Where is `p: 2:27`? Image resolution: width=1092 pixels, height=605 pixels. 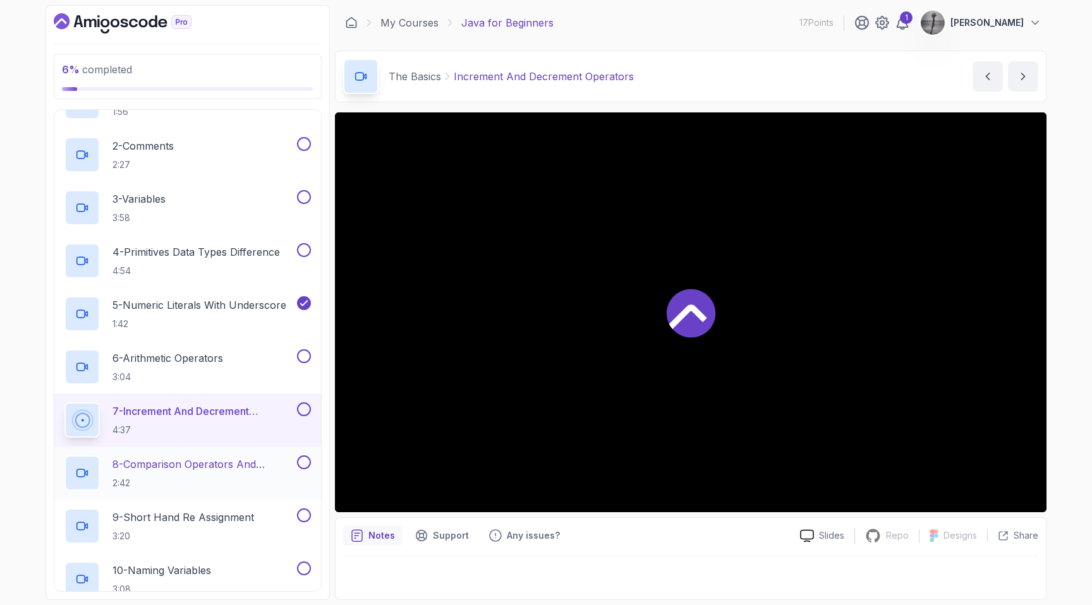
p: 2:27 is located at coordinates (143, 165).